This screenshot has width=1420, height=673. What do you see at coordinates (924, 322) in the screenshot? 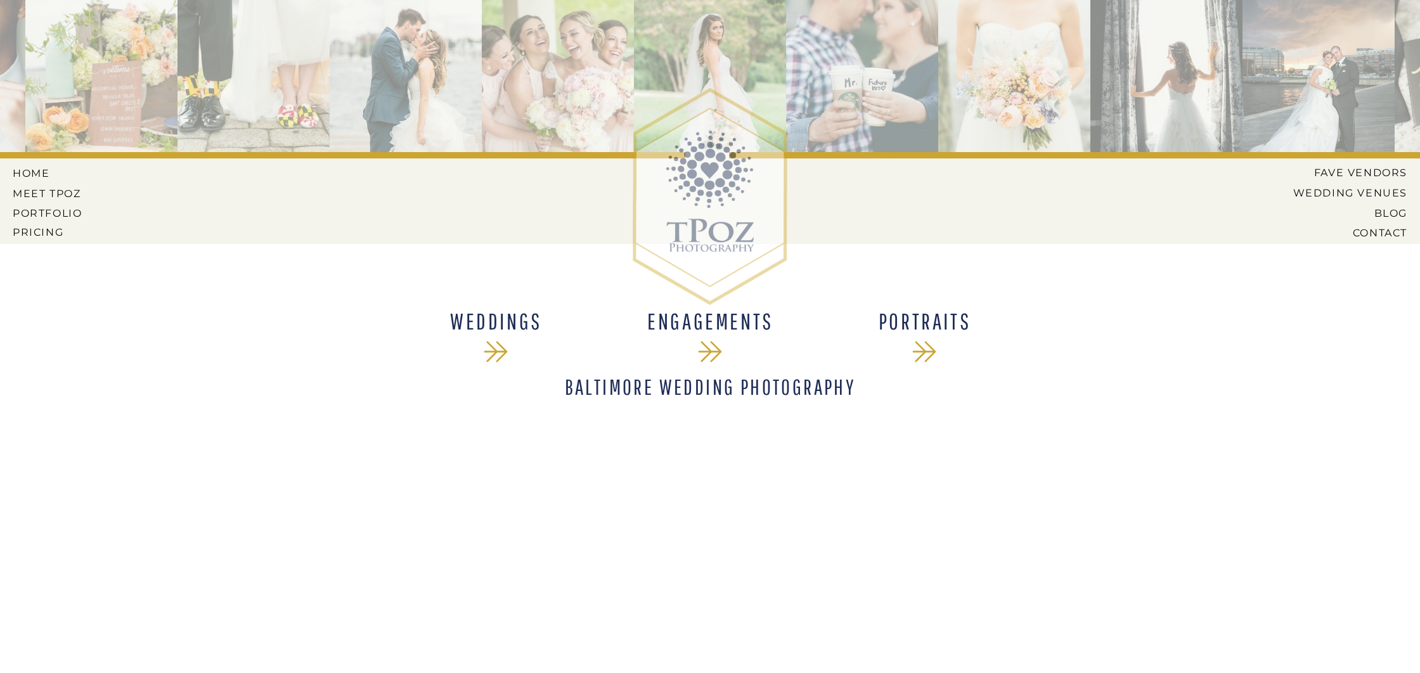
I see `a: Portraits` at bounding box center [924, 322].